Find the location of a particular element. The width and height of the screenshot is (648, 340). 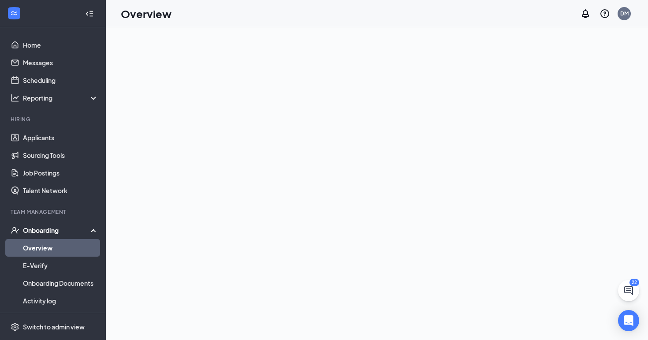

button: ChatActive is located at coordinates (628, 290).